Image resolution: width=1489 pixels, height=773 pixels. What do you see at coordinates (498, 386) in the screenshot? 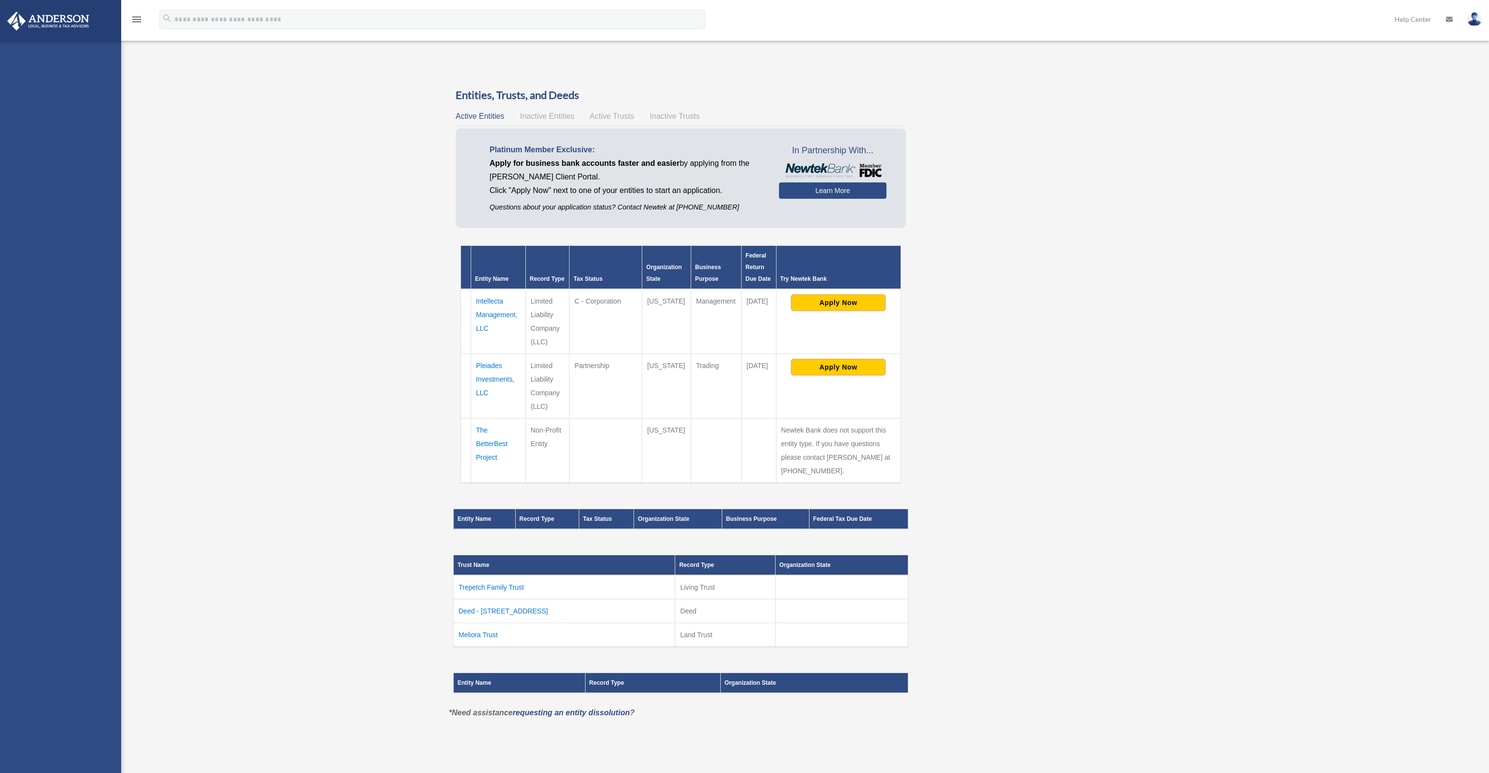
I see `td: Pleiades Investments, LLC` at bounding box center [498, 386].